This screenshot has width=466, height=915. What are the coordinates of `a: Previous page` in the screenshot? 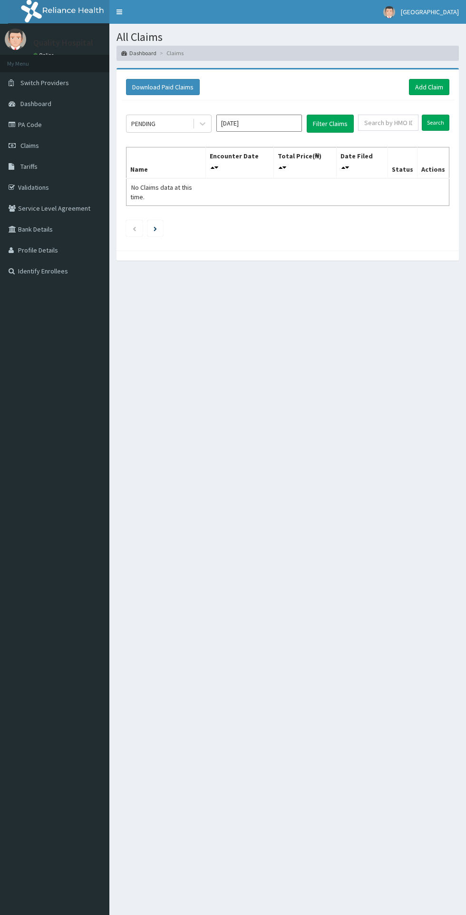 It's located at (134, 228).